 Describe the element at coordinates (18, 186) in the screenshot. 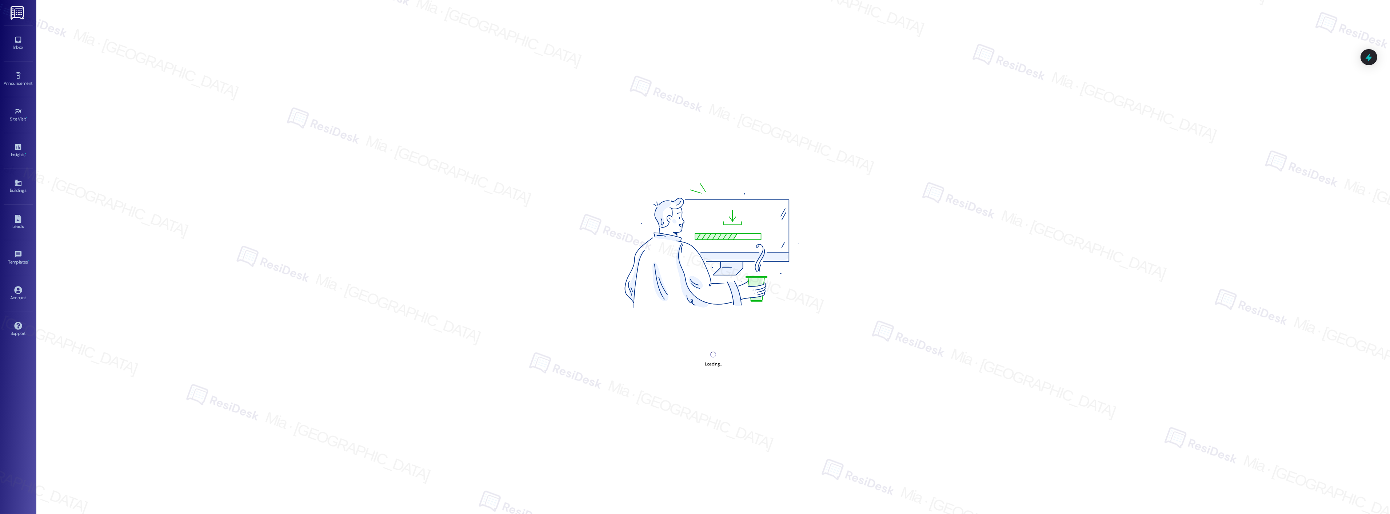

I see `a: Buildings` at that location.